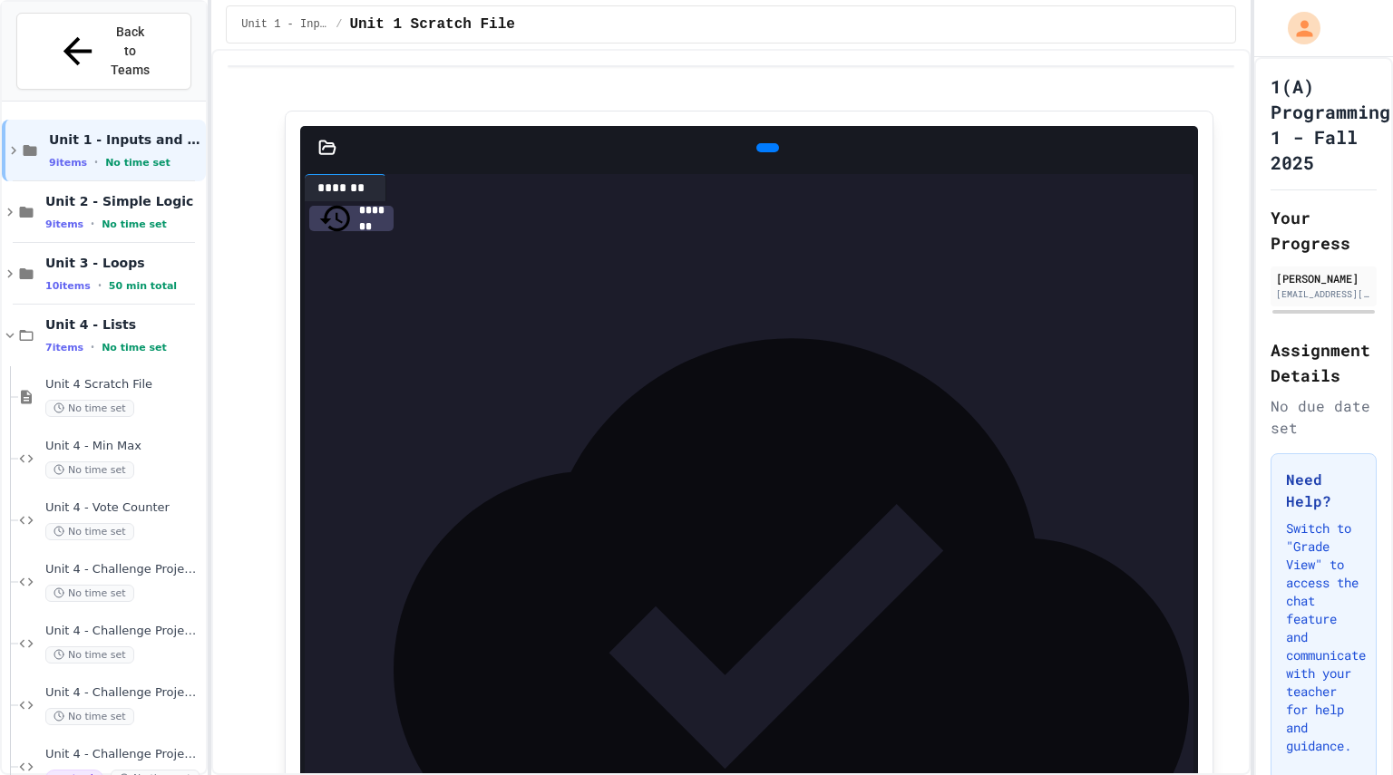 The width and height of the screenshot is (1393, 775). I want to click on span: 50 min total, so click(142, 286).